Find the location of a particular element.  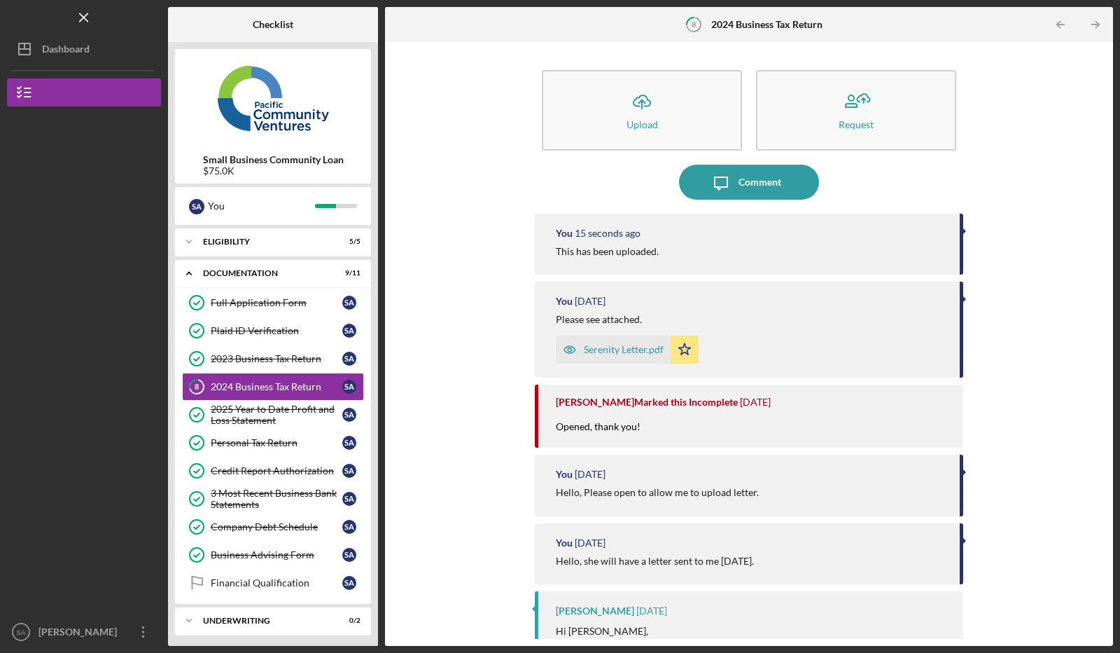

time: 2025-09-12 21:54 is located at coordinates (756, 402).